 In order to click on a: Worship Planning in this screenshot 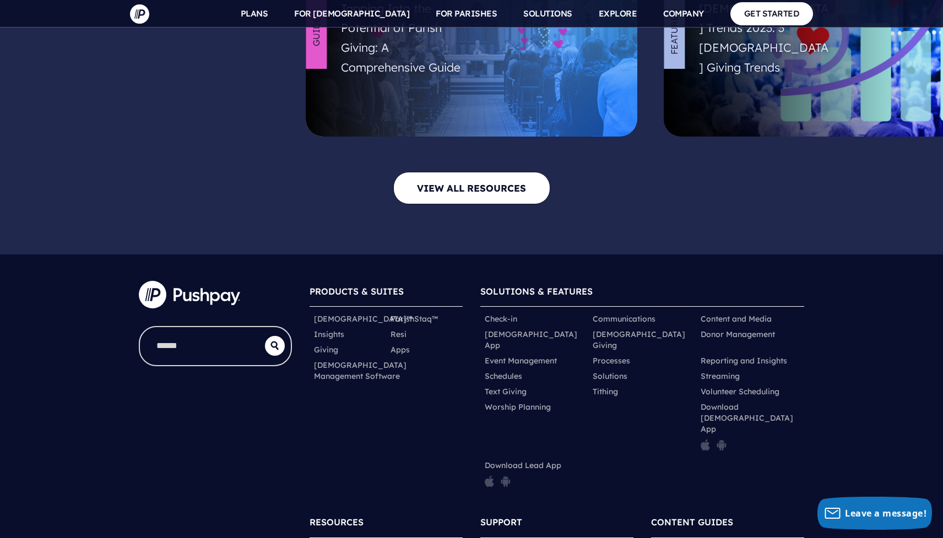, I will do `click(518, 407)`.